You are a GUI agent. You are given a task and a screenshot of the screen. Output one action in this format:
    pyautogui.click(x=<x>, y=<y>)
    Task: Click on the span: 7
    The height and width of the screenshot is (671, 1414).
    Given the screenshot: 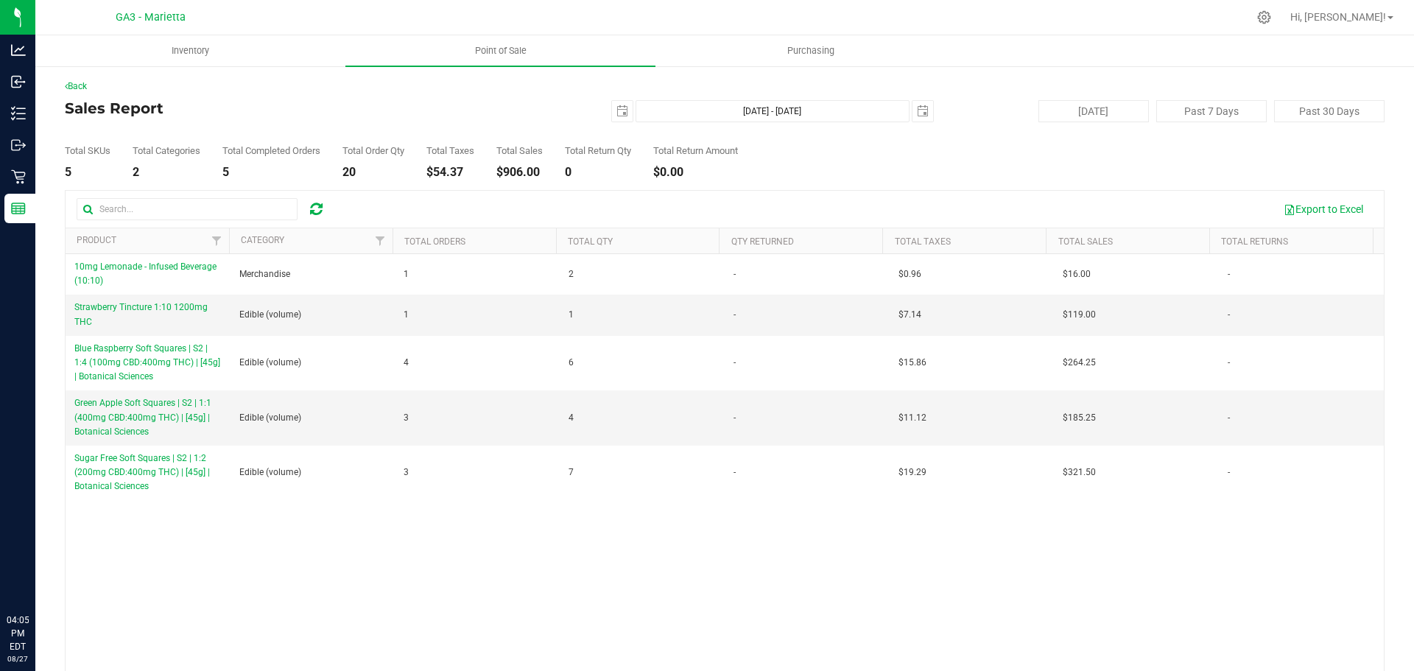 What is the action you would take?
    pyautogui.click(x=571, y=472)
    